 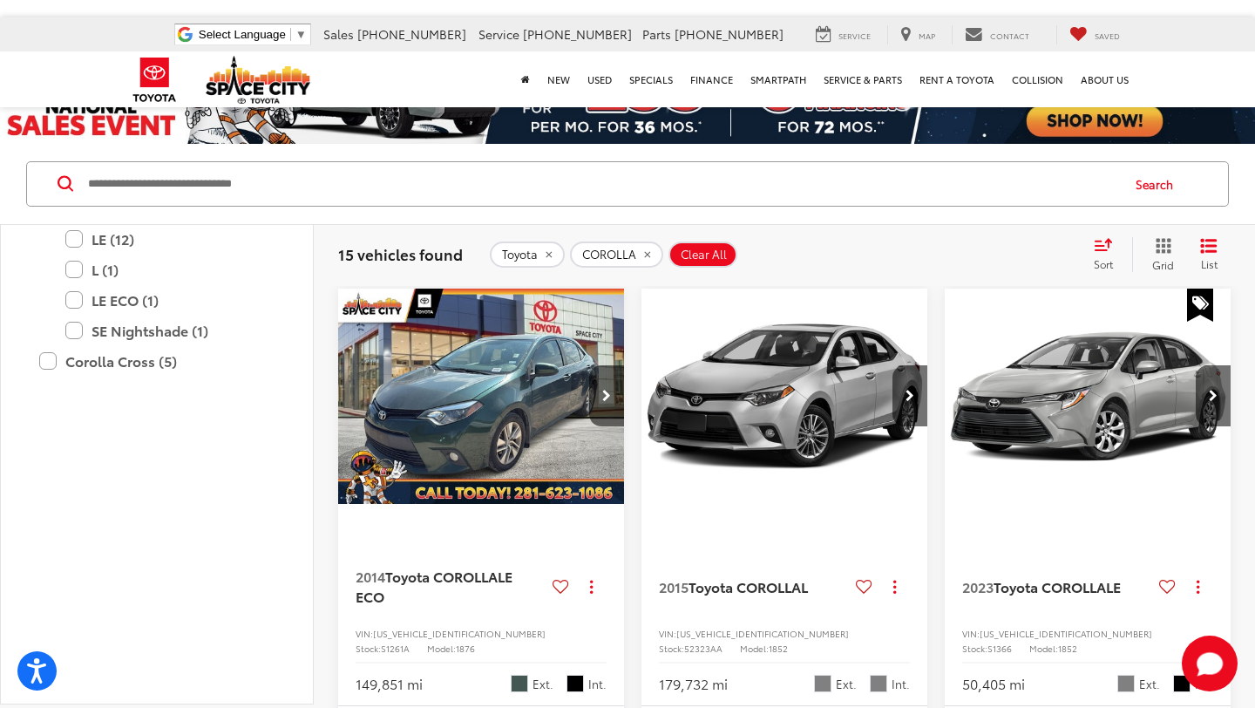 I want to click on span: Toyota, so click(x=520, y=255).